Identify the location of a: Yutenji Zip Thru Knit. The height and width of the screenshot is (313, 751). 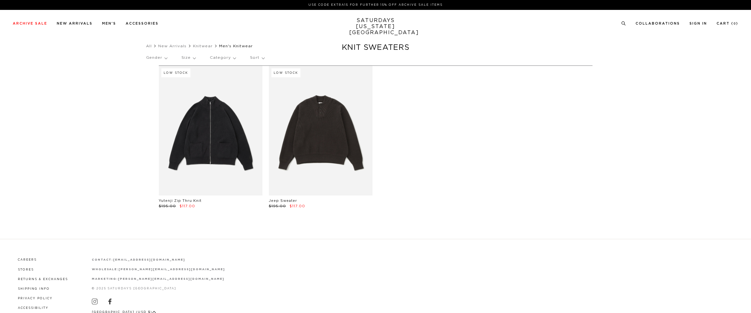
(180, 200).